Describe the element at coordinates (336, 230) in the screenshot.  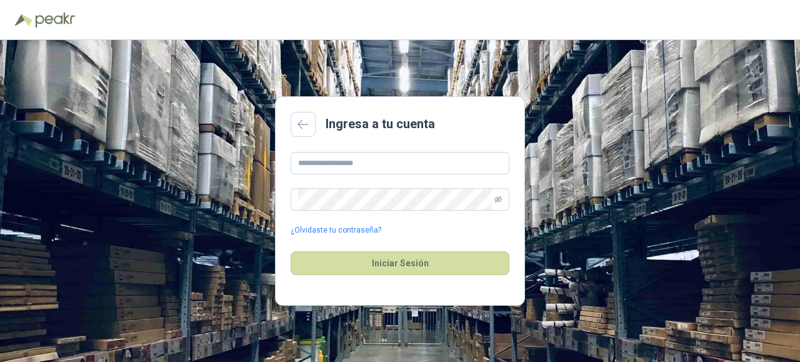
I see `a: ¿Olvidaste tu contraseña?` at that location.